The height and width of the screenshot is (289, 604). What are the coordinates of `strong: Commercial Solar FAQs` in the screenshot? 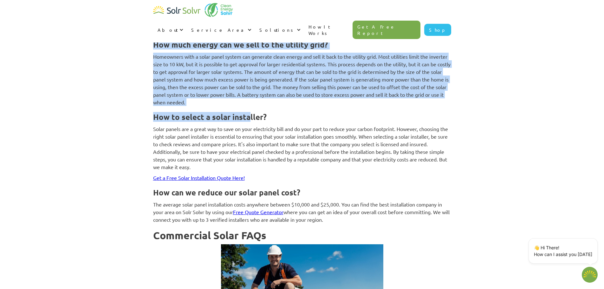 It's located at (209, 235).